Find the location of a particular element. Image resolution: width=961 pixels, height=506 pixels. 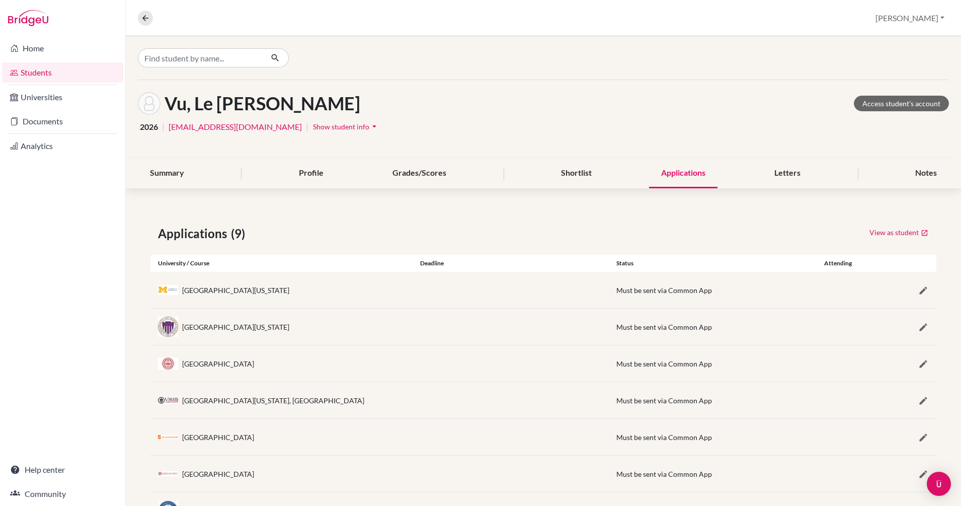

div: Deadline is located at coordinates (511, 263).